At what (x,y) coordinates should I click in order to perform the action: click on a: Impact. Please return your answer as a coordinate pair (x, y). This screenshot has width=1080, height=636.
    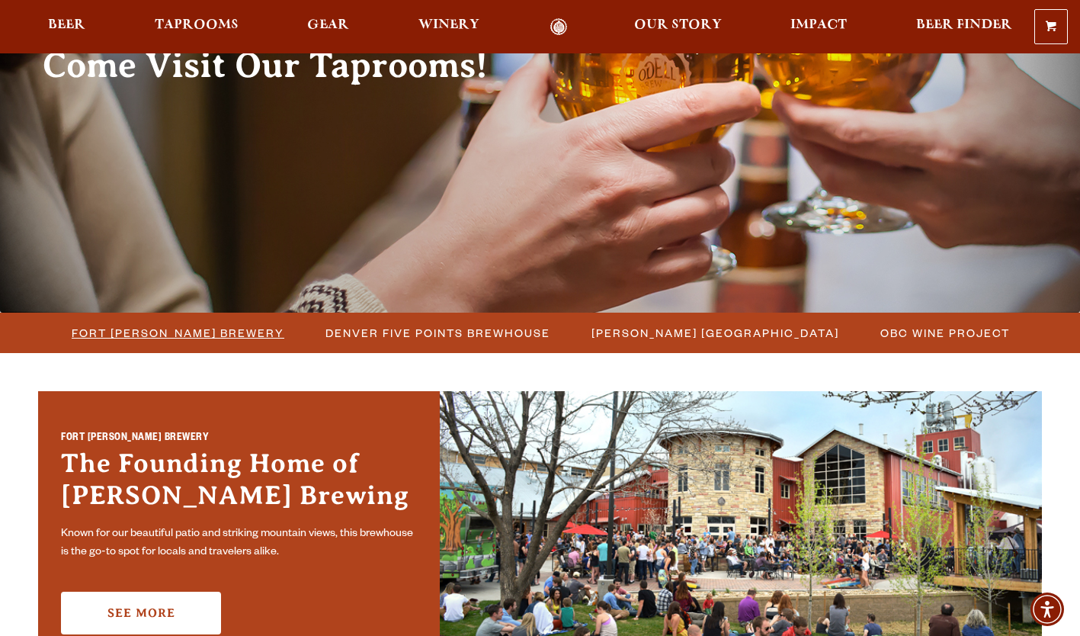
    Looking at the image, I should click on (818, 27).